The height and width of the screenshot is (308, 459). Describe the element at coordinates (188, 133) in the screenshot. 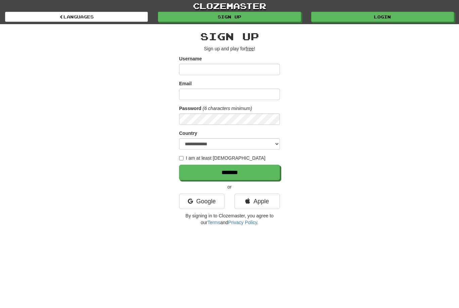

I see `label: Country` at that location.